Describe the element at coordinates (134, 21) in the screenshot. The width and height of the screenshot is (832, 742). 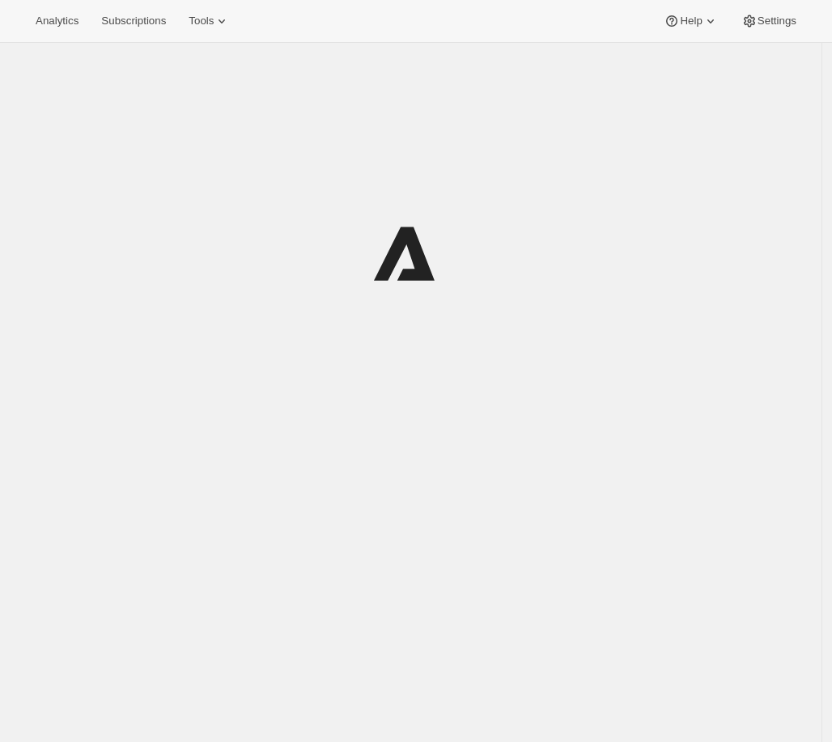
I see `span: Subscriptions` at that location.